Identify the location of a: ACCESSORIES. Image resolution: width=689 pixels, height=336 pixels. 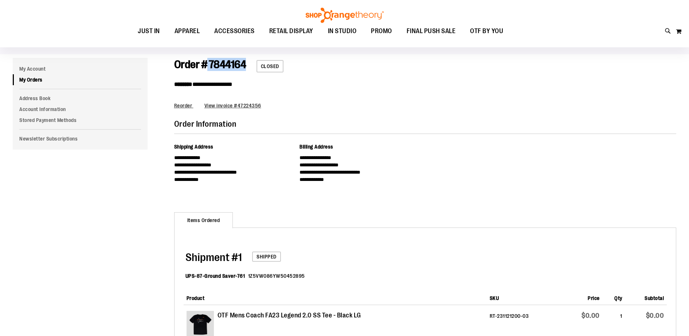
(234, 31).